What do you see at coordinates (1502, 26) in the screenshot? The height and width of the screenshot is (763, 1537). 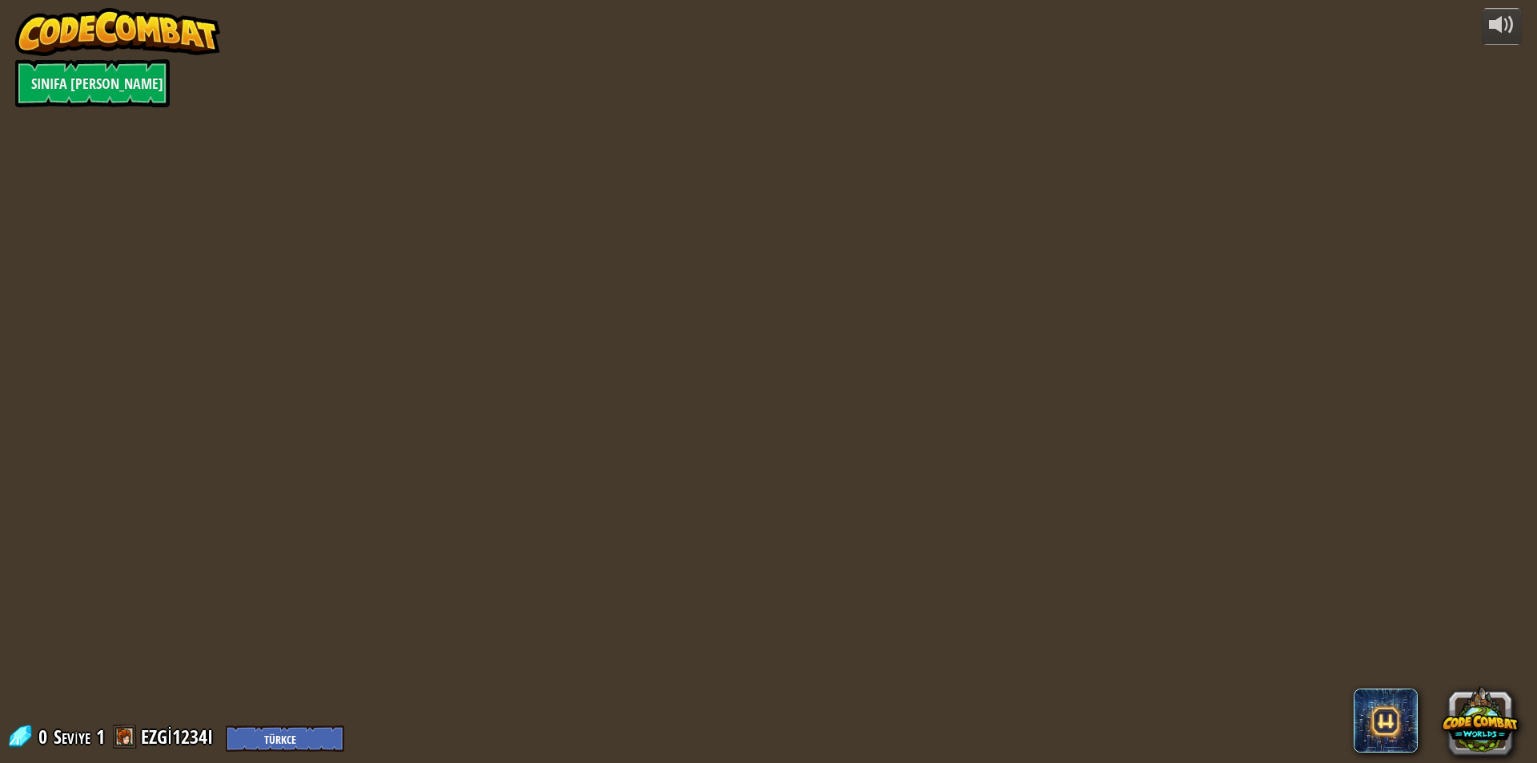 I see `button: Sesi ayarla` at bounding box center [1502, 26].